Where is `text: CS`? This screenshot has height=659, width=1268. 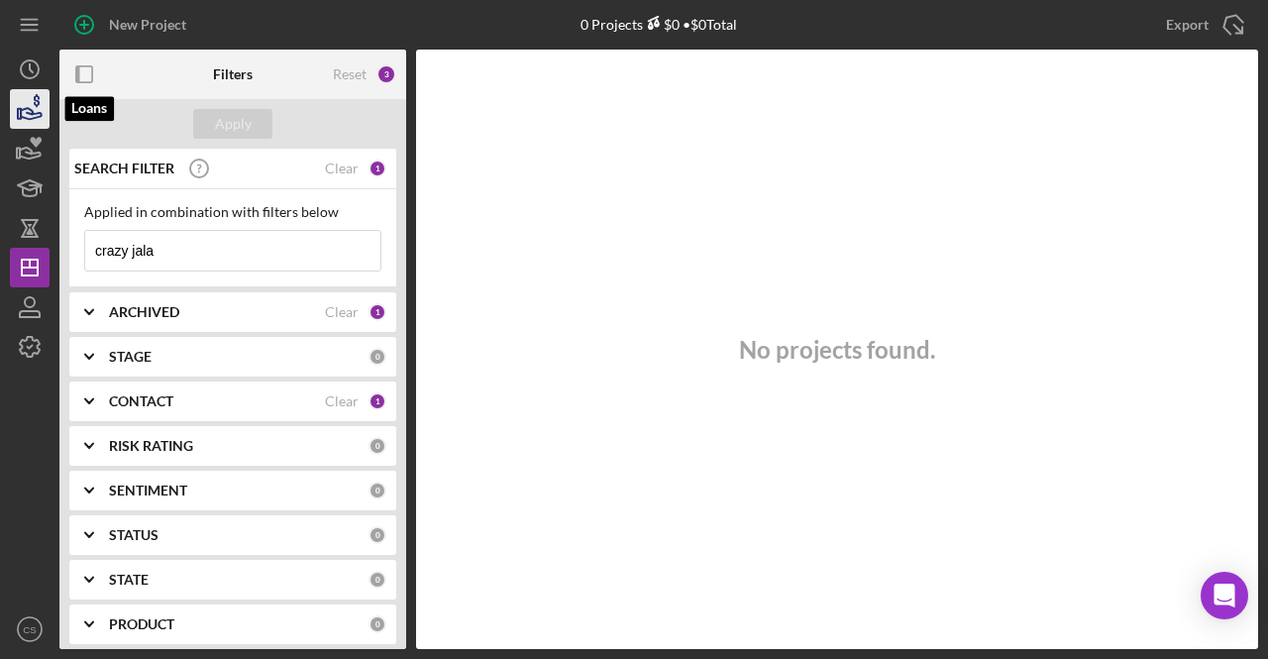 text: CS is located at coordinates (29, 629).